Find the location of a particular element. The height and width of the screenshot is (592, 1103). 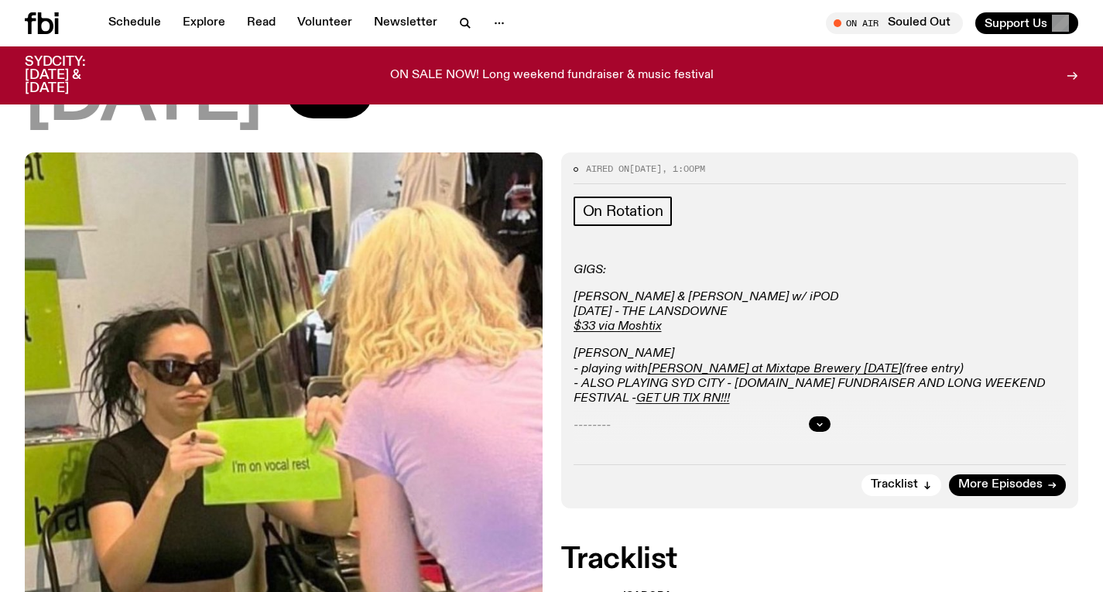

a: Volunteer is located at coordinates (324, 23).